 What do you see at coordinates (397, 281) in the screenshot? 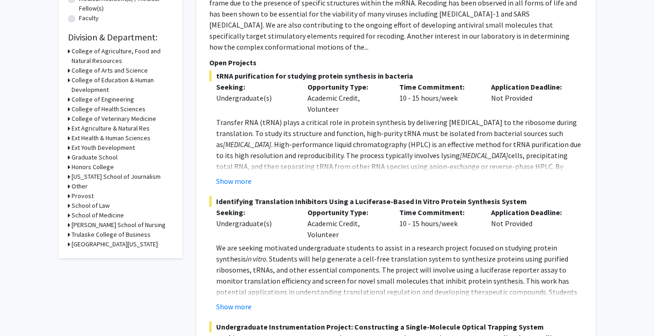
I see `span: . Students will help generate a cell-free translation system to synthesize proteins using purifie...` at bounding box center [397, 281].